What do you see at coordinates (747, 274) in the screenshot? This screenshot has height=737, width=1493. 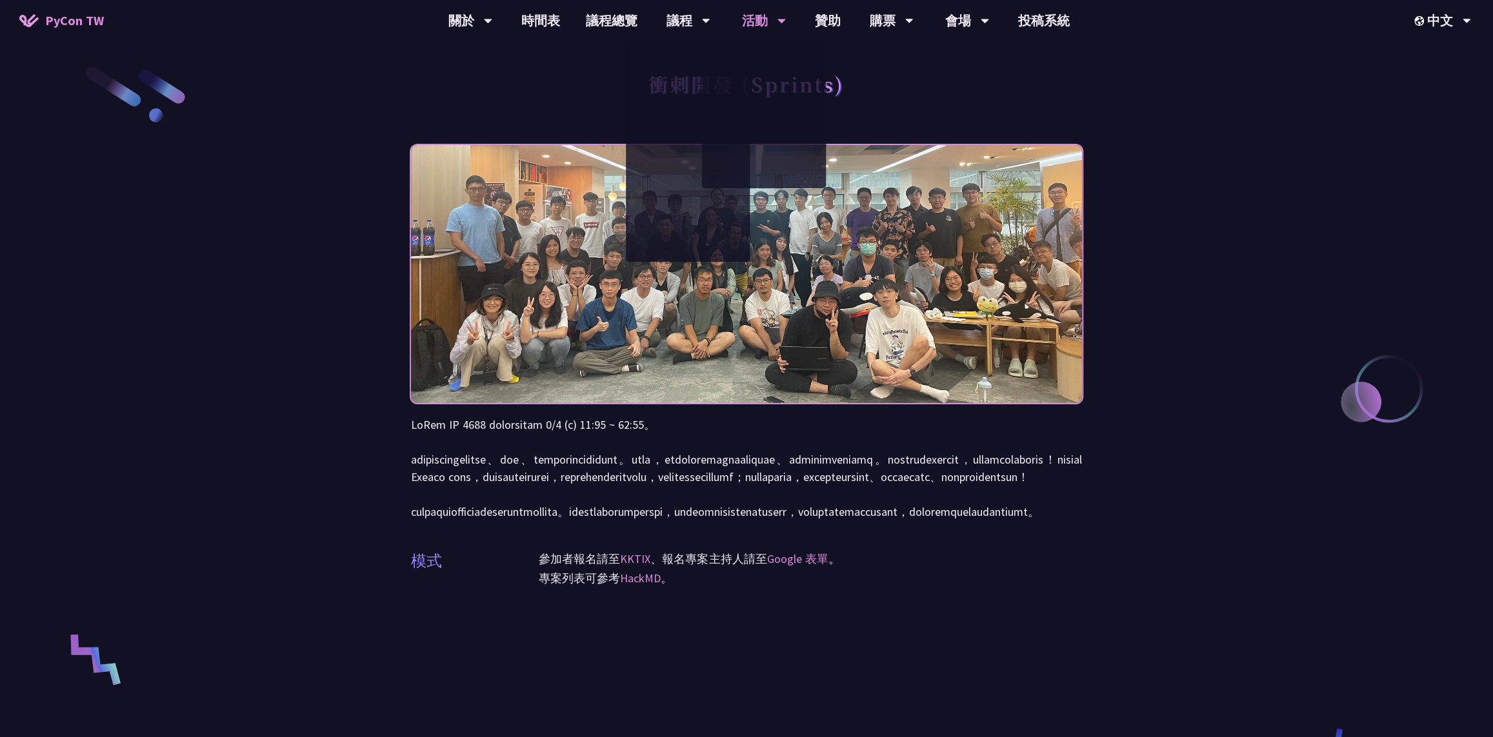 I see `img: Photo of PyCon Taiwan Sprints` at bounding box center [747, 274].